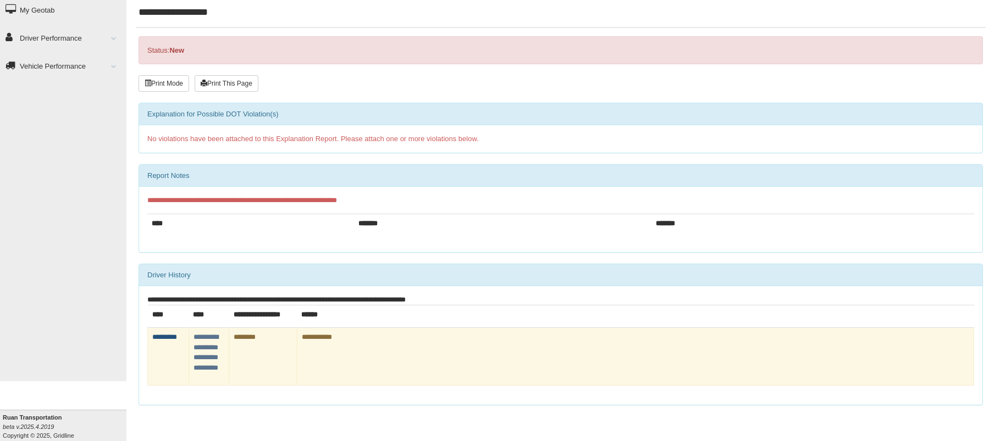 The width and height of the screenshot is (995, 441). I want to click on b: Ruan Transportation, so click(32, 418).